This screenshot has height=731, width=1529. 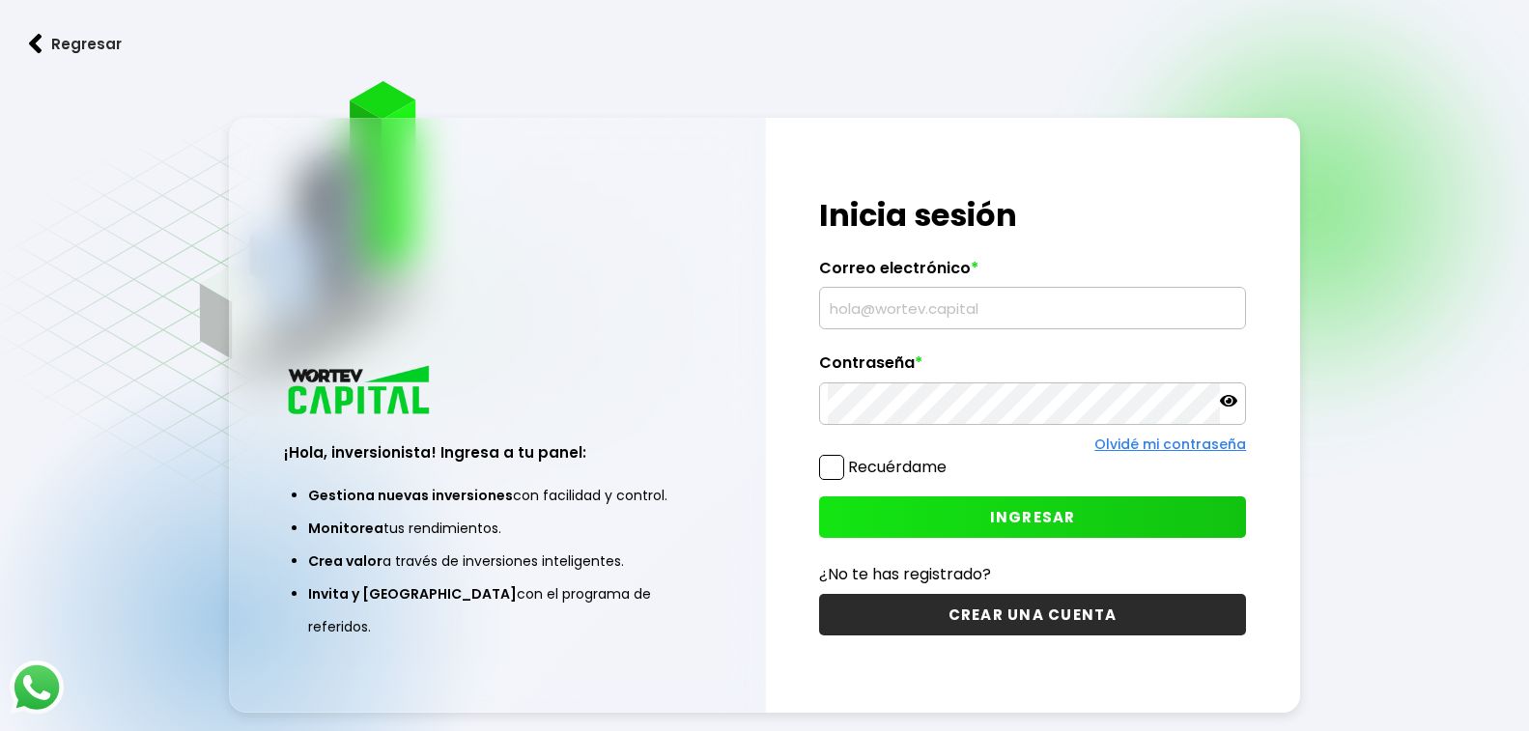 I want to click on span: INGRESAR, so click(x=1033, y=517).